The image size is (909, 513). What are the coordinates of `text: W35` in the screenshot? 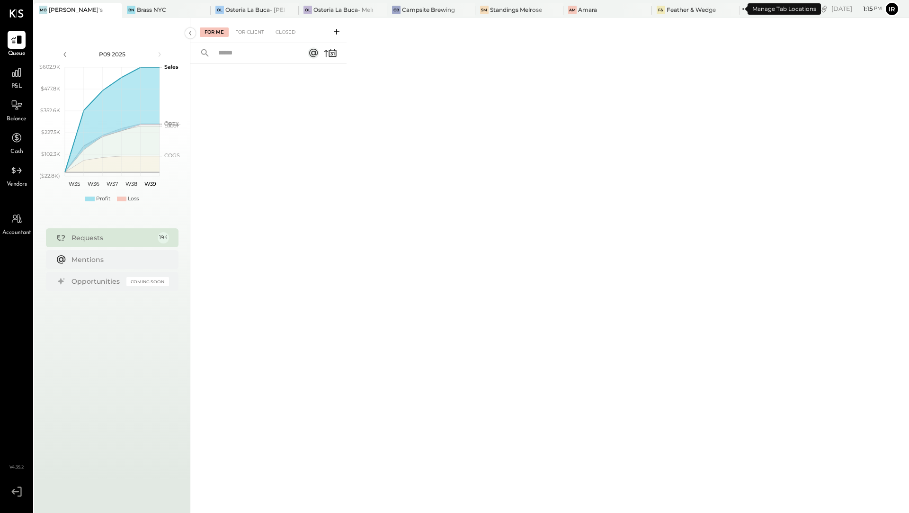 It's located at (74, 184).